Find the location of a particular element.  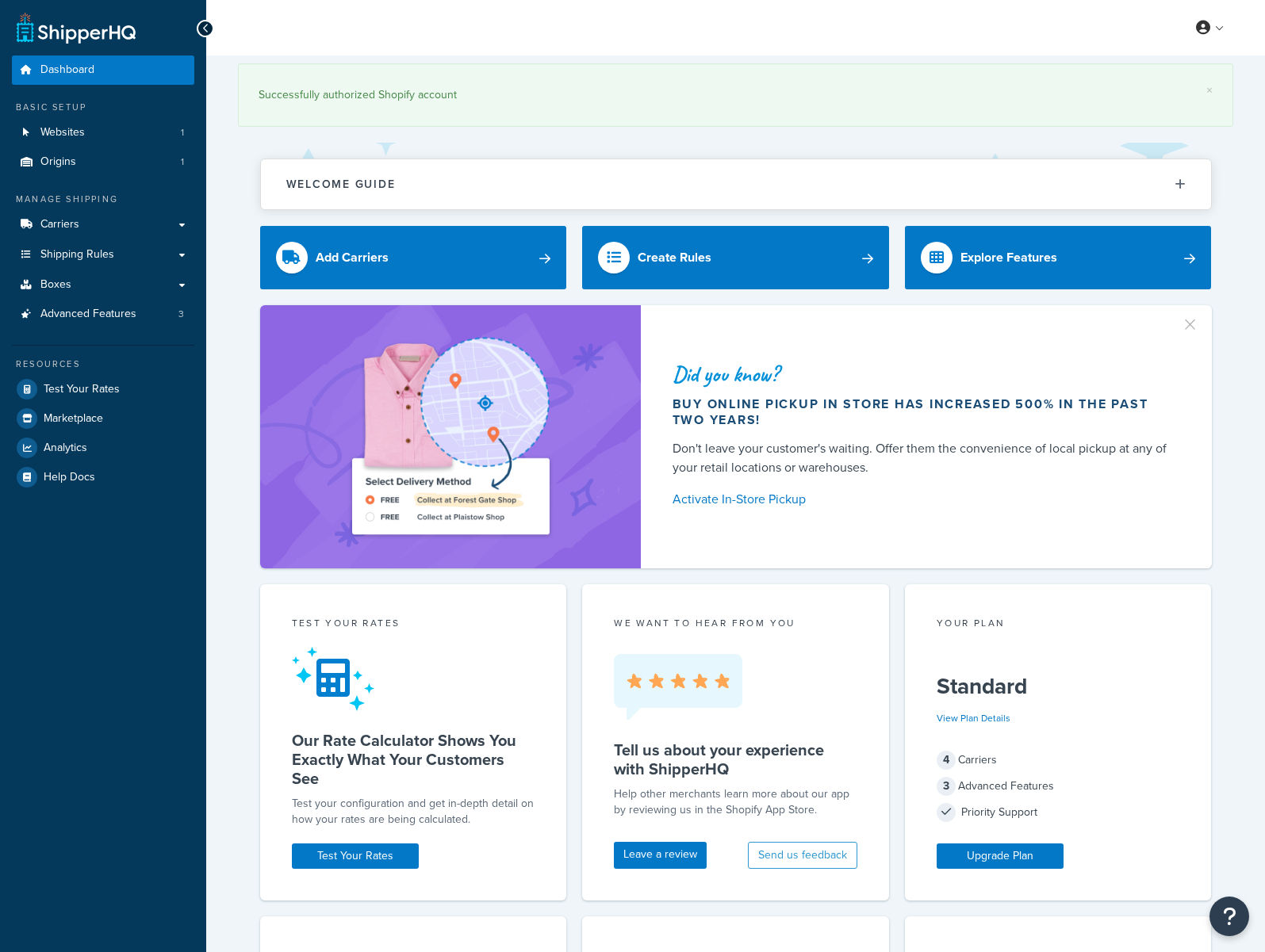

span: Test Your Rates is located at coordinates (82, 389).